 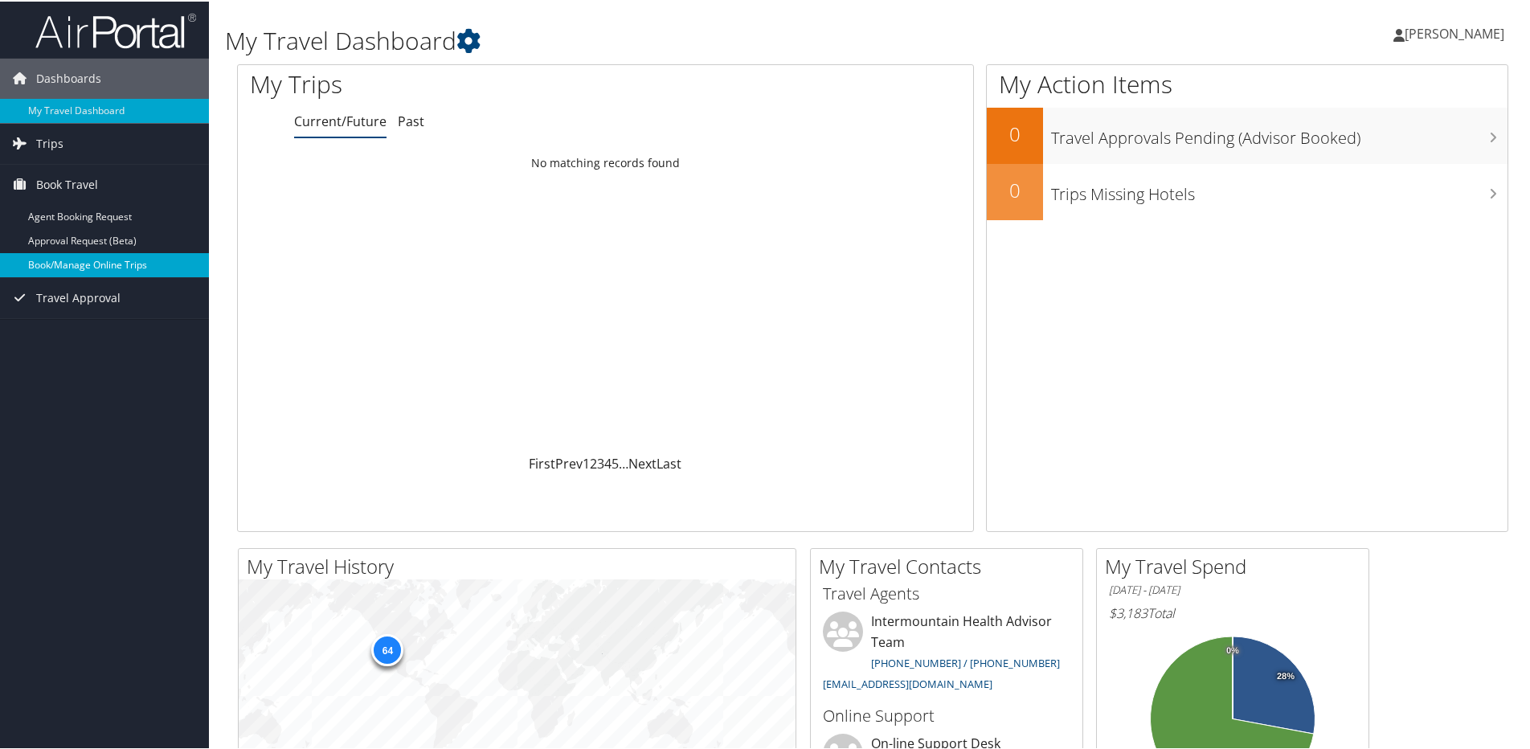 I want to click on span: $3,183, so click(x=1128, y=612).